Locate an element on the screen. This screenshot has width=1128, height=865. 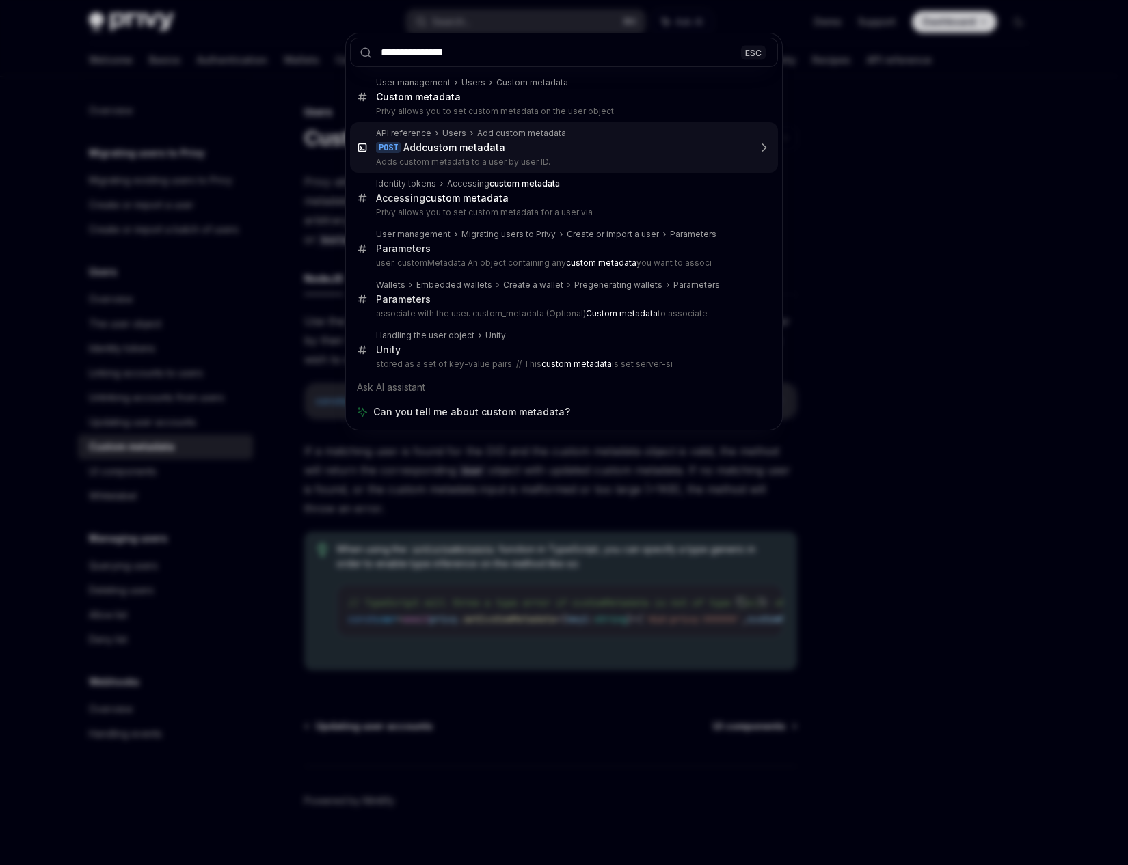
p: Adds custom metadata to a user by user ID. is located at coordinates (562, 162).